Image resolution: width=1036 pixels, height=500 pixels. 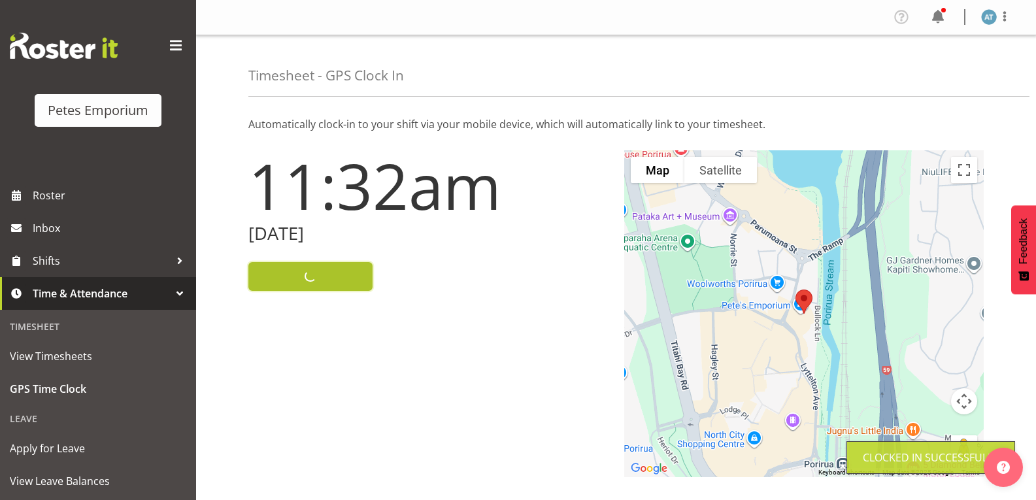 What do you see at coordinates (98, 389) in the screenshot?
I see `a: GPS Time Clock` at bounding box center [98, 389].